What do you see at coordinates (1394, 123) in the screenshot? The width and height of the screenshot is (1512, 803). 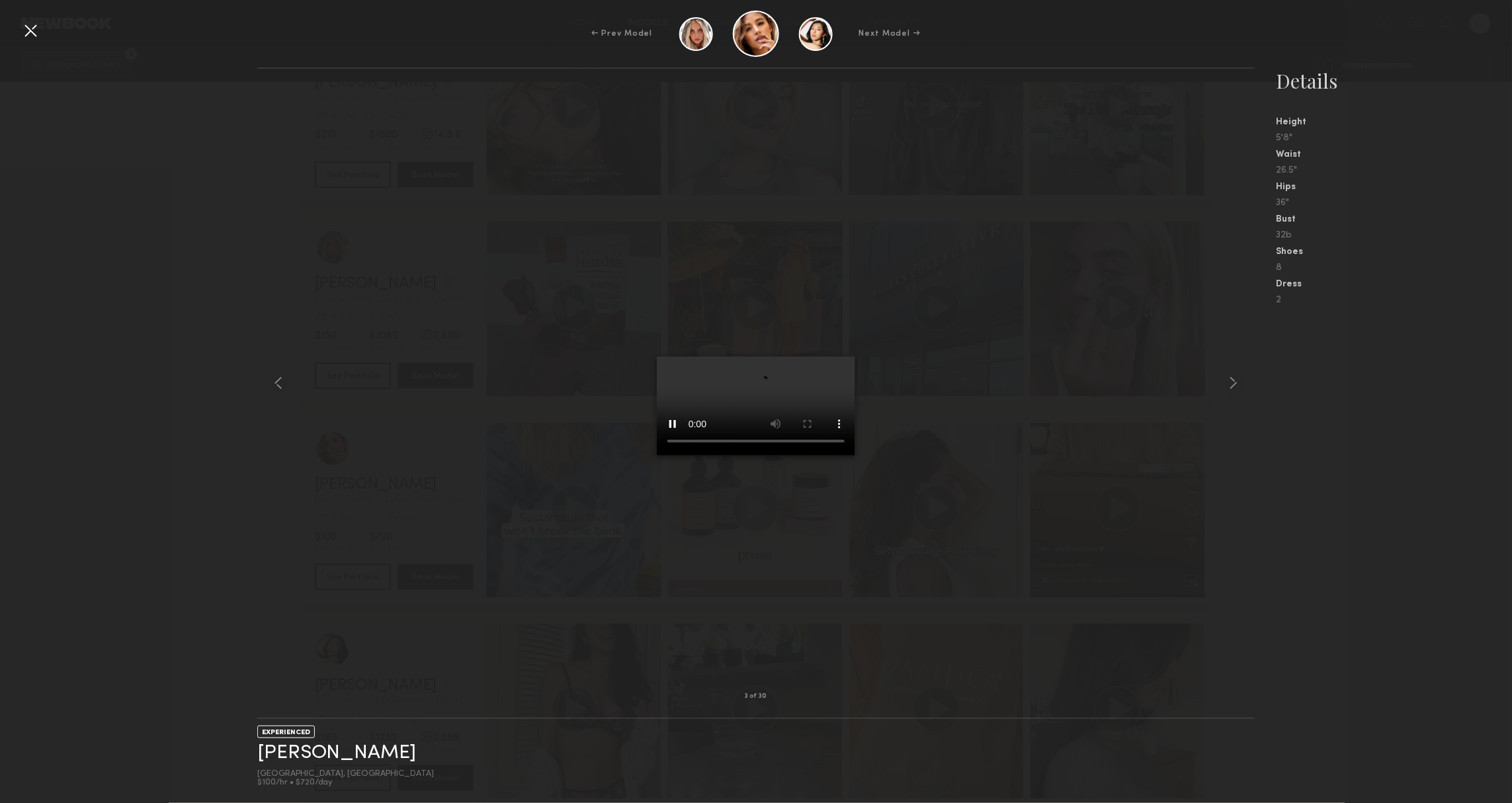 I see `div: Height` at bounding box center [1394, 123].